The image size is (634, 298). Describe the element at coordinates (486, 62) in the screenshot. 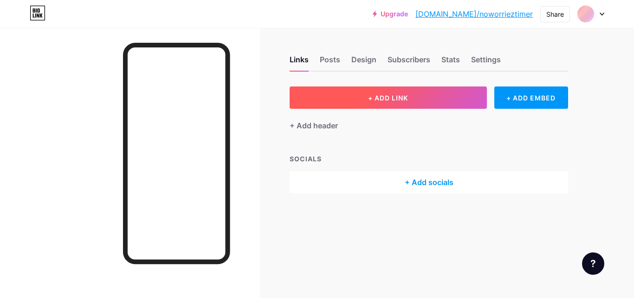

I see `div: Settings` at that location.